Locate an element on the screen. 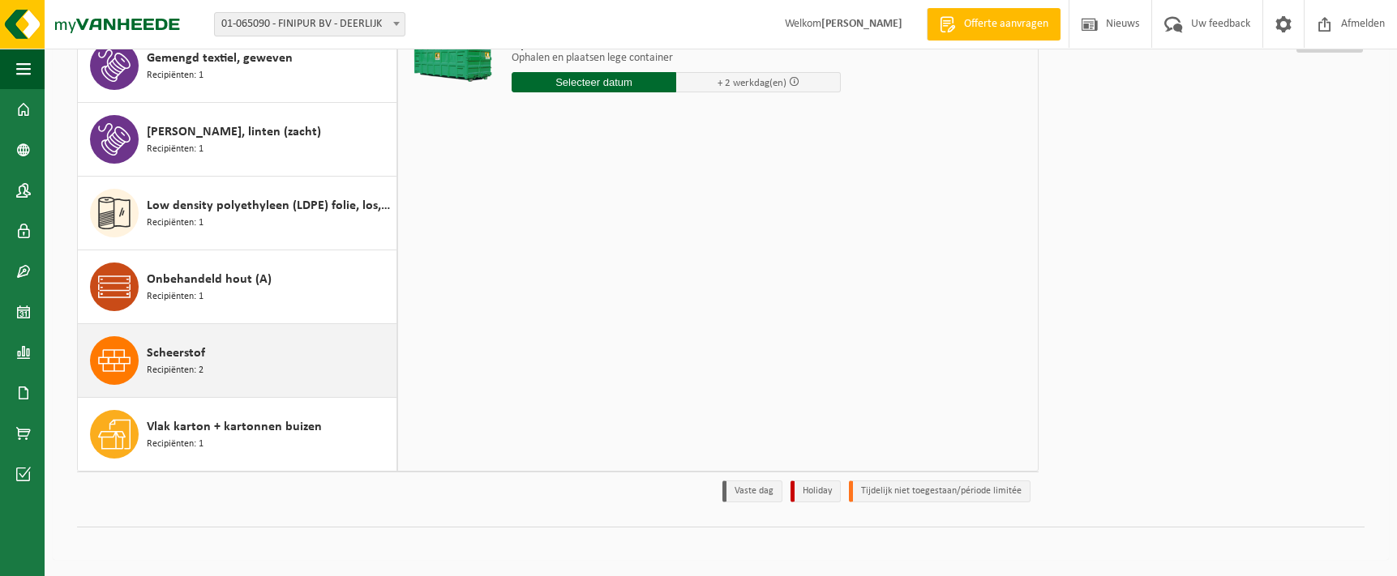 The image size is (1397, 576). li: Holiday is located at coordinates (816, 491).